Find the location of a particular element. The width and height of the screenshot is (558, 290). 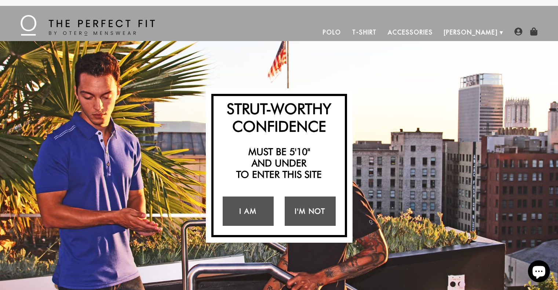

a: Polo is located at coordinates (332, 32).